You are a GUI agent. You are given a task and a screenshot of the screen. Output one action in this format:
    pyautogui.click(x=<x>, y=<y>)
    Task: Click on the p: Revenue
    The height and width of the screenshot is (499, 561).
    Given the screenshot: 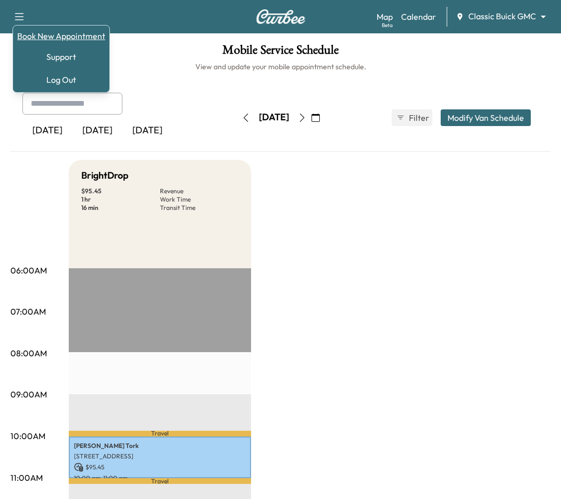 What is the action you would take?
    pyautogui.click(x=199, y=191)
    